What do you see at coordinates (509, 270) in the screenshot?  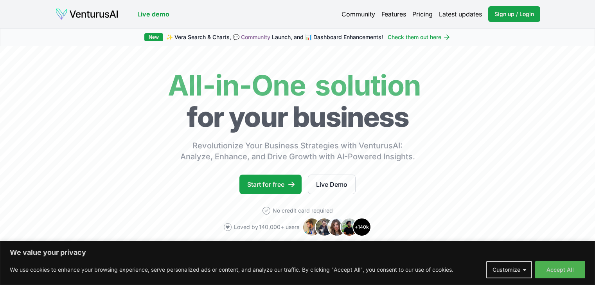 I see `button: Customize` at bounding box center [509, 270].